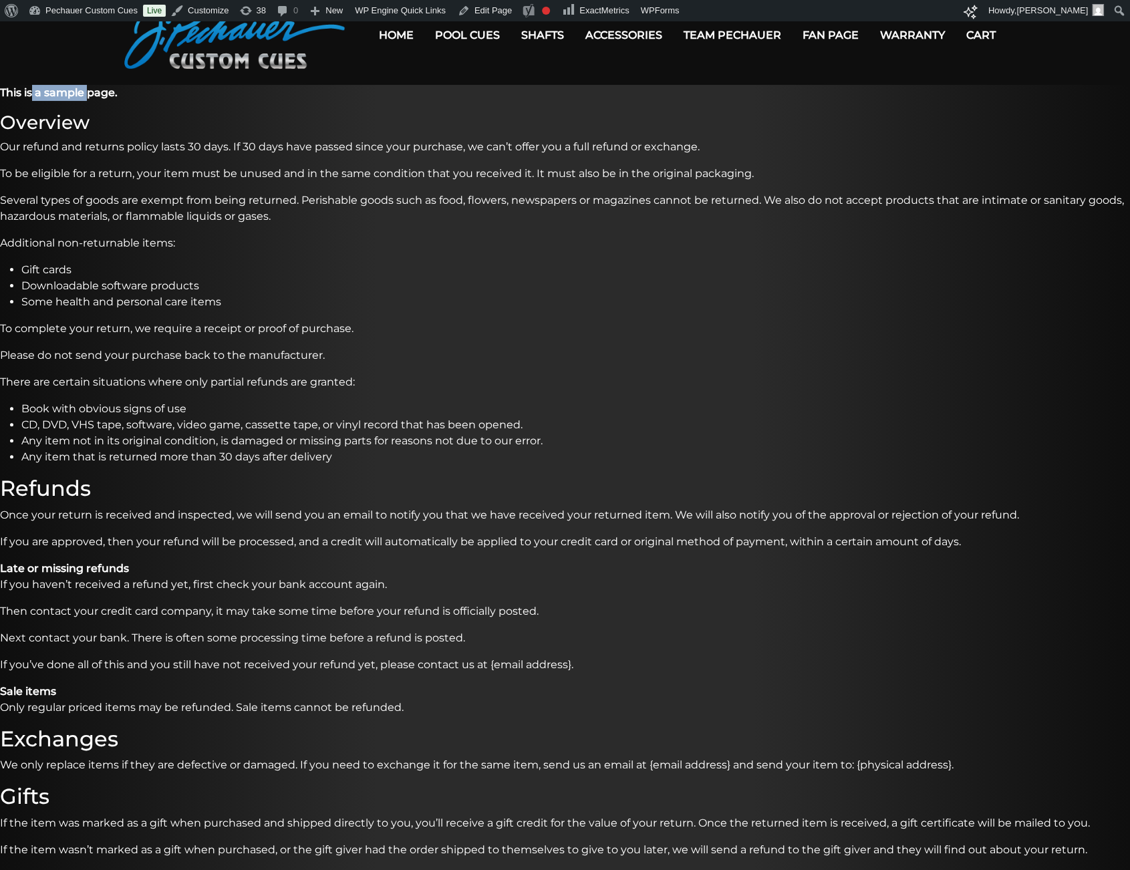  Describe the element at coordinates (604, 10) in the screenshot. I see `span: ExactMetrics` at that location.